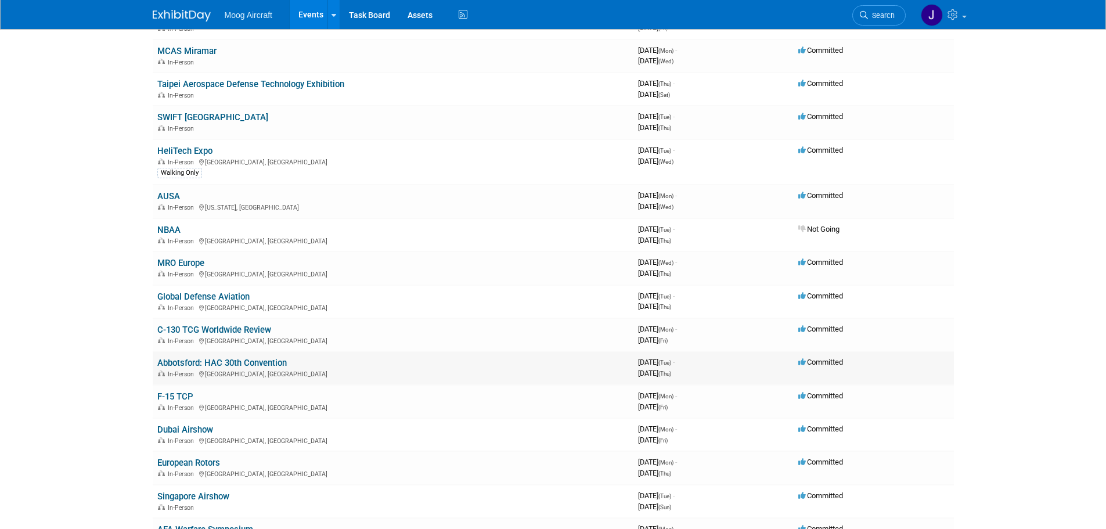  I want to click on a: NBAA, so click(169, 230).